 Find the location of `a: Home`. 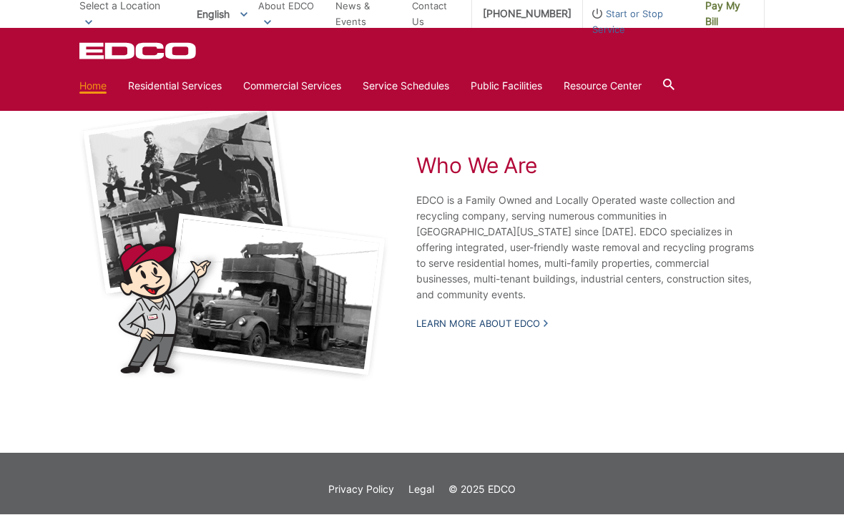

a: Home is located at coordinates (93, 87).